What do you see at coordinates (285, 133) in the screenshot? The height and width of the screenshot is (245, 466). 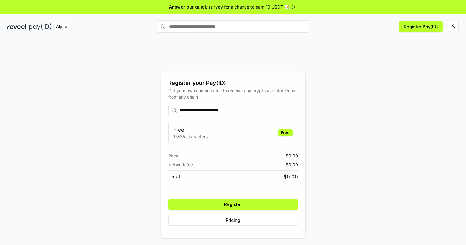 I see `div: Free` at bounding box center [285, 133].